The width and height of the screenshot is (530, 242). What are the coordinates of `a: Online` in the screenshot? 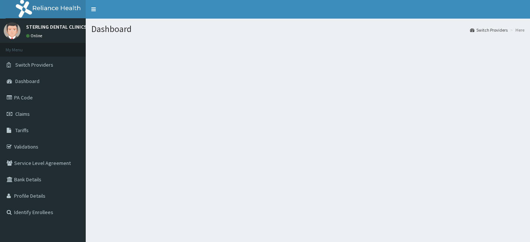 It's located at (35, 36).